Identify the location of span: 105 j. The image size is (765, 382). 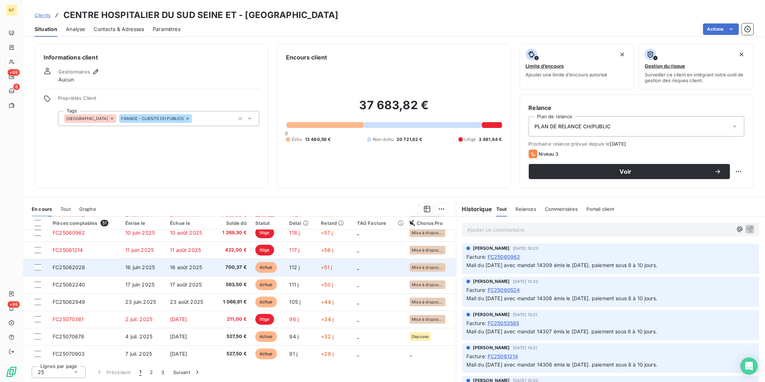
(295, 302).